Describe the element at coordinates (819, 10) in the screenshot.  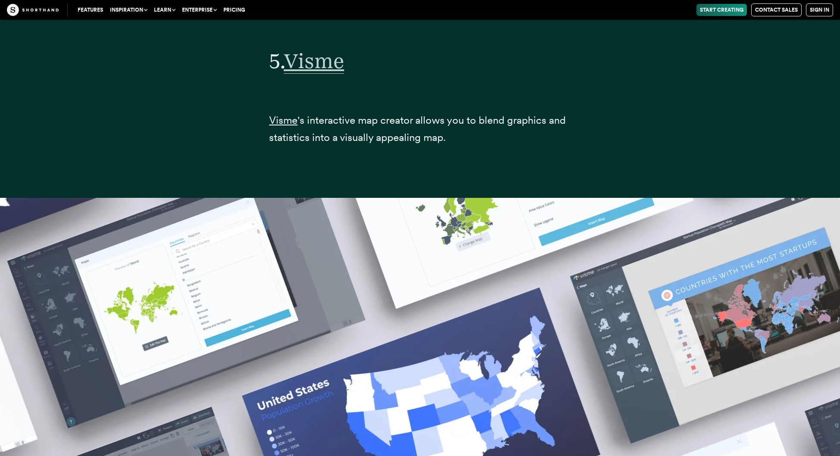
I see `a: Sign in` at that location.